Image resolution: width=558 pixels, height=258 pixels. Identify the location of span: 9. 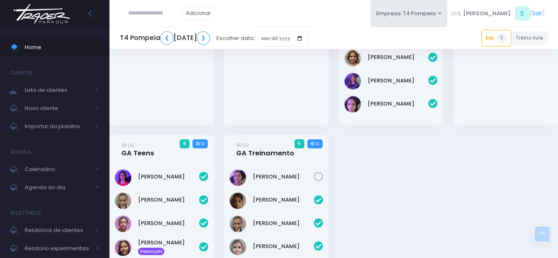
(184, 144).